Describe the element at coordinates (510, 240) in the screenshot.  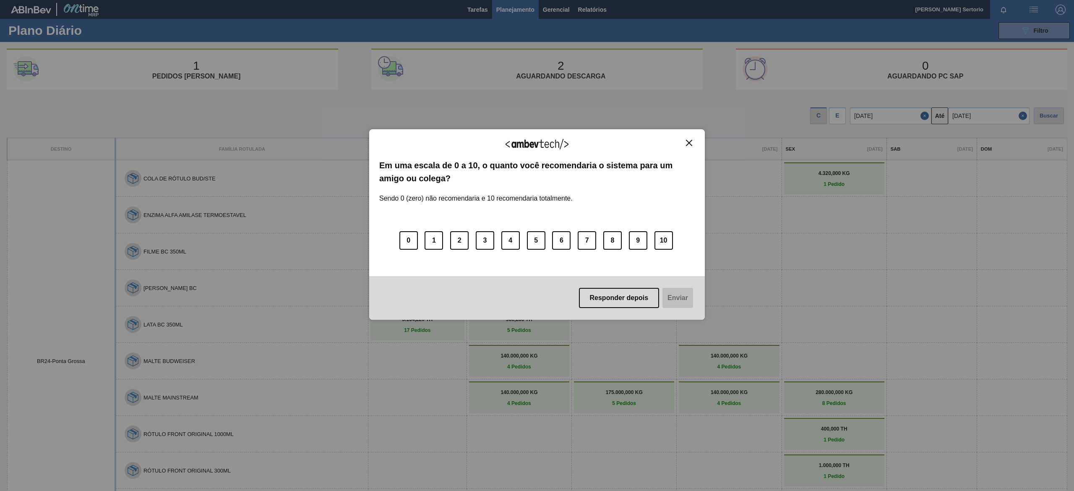
I see `button: 4` at that location.